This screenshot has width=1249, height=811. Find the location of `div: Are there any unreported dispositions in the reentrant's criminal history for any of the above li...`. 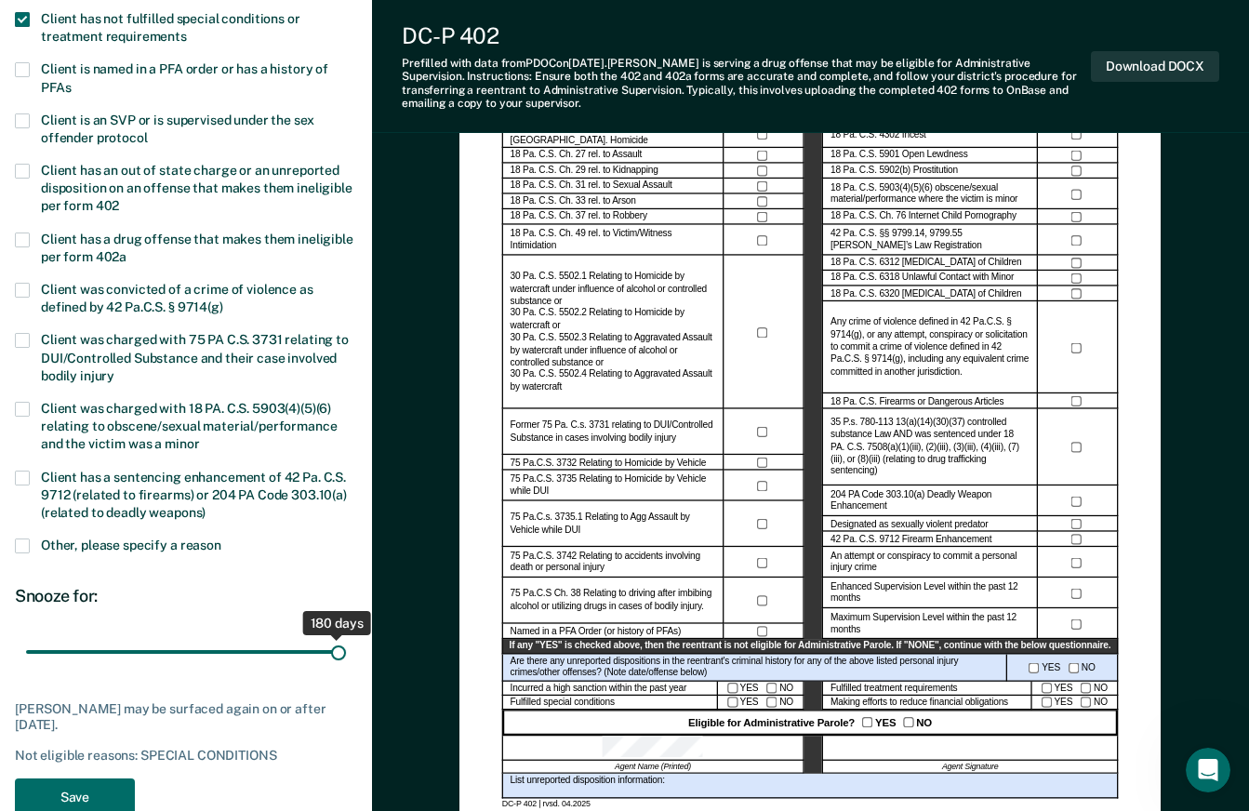

div: Are there any unreported dispositions in the reentrant's criminal history for any of the above li... is located at coordinates (755, 668).